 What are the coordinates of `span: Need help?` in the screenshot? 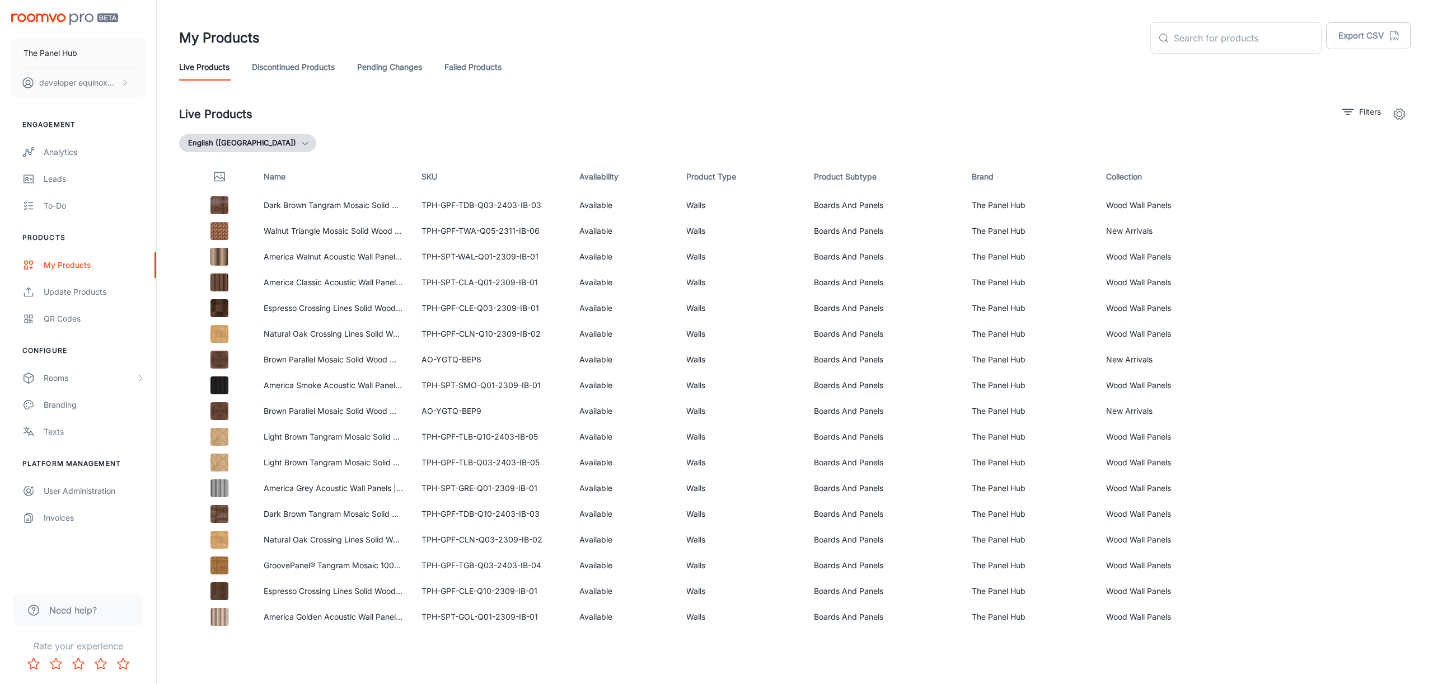 It's located at (73, 611).